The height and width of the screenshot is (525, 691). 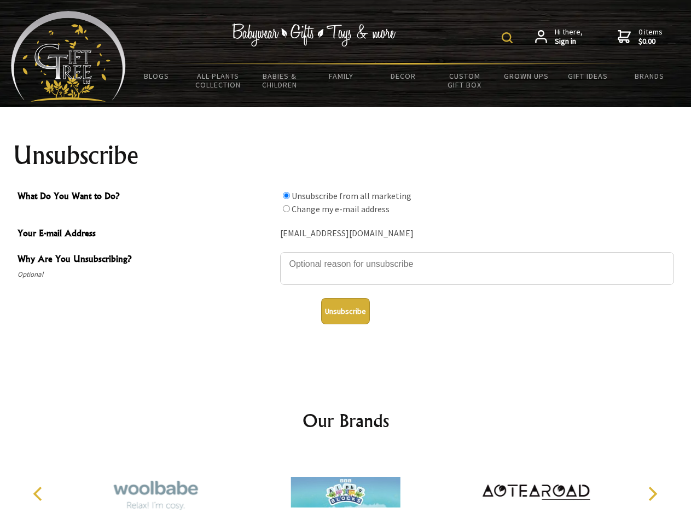 What do you see at coordinates (587, 76) in the screenshot?
I see `a: Gift Ideas` at bounding box center [587, 76].